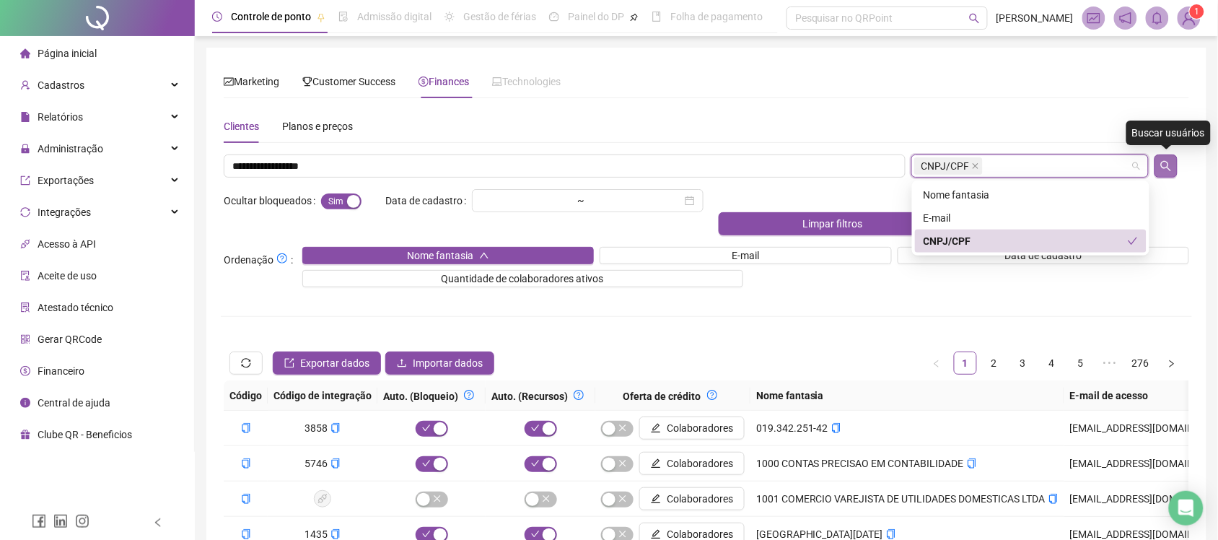 The width and height of the screenshot is (1218, 540). I want to click on div: Buscar usuários, so click(1168, 133).